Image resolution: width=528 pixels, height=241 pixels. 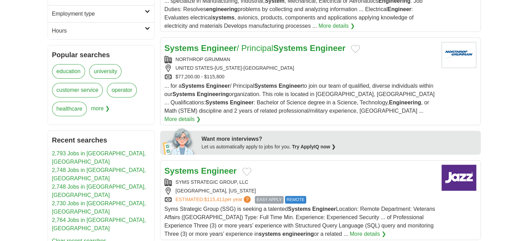 I want to click on a: ESTIMATED:$115,411per year?, so click(x=214, y=200).